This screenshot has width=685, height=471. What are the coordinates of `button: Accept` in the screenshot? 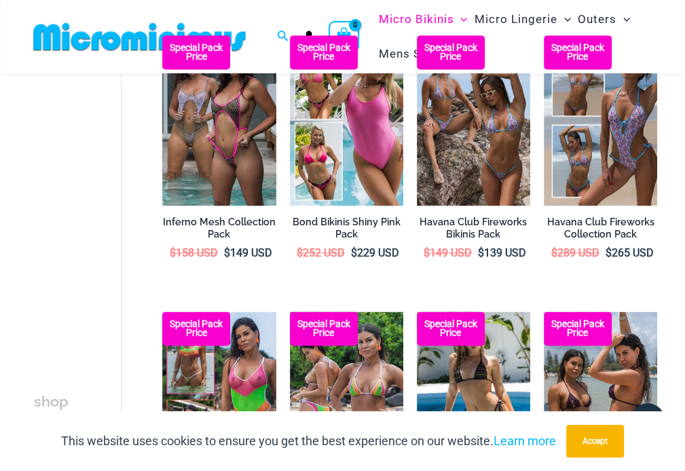 It's located at (595, 441).